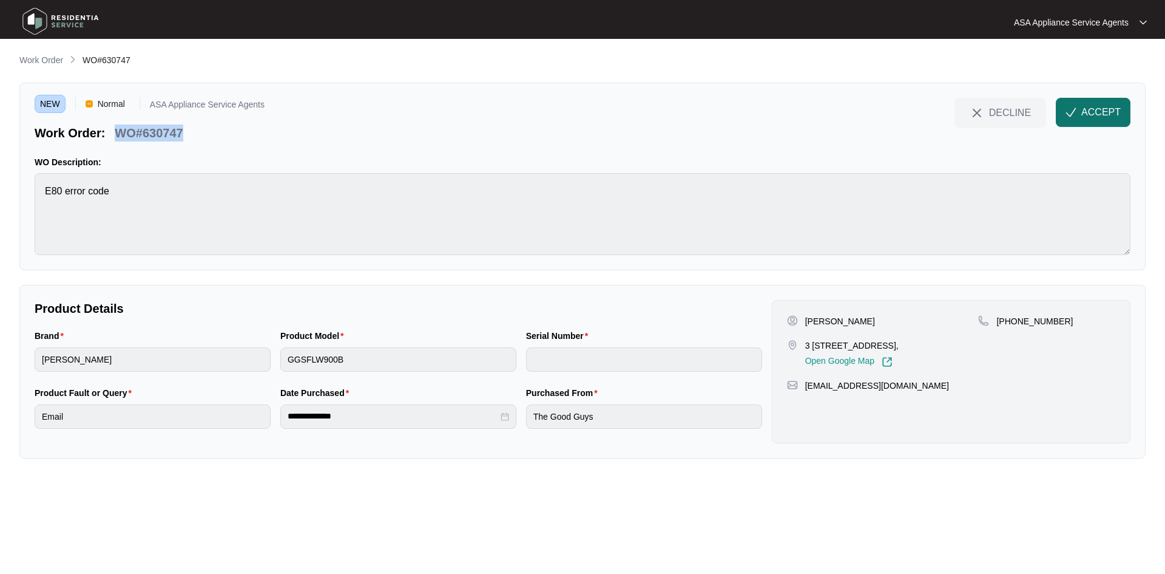 This screenshot has width=1165, height=574. What do you see at coordinates (560, 336) in the screenshot?
I see `label: Serial Number` at bounding box center [560, 336].